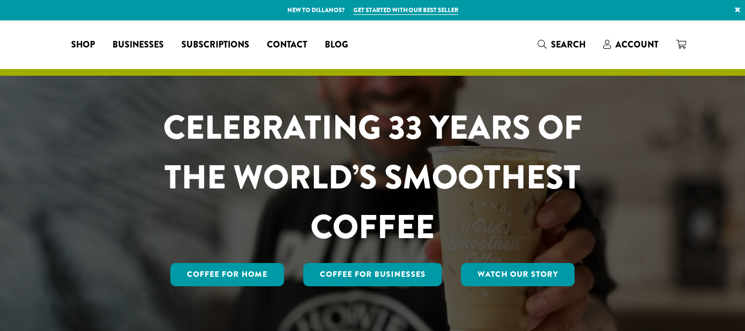 The width and height of the screenshot is (745, 331). Describe the element at coordinates (83, 45) in the screenshot. I see `span: Shop` at that location.